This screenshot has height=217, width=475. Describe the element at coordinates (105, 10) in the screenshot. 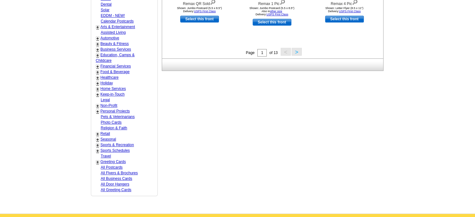

I see `a: Solar` at that location.